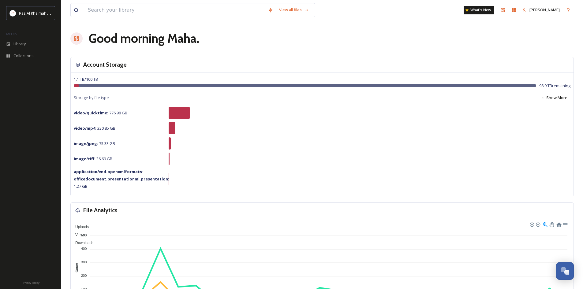  What do you see at coordinates (558, 224) in the screenshot?
I see `div: Reset Zoom` at bounding box center [558, 224].